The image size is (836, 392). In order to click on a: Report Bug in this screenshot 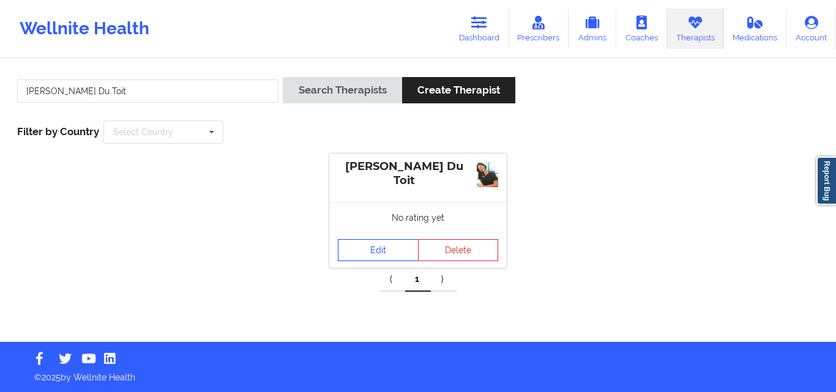, I will do `click(827, 181)`.